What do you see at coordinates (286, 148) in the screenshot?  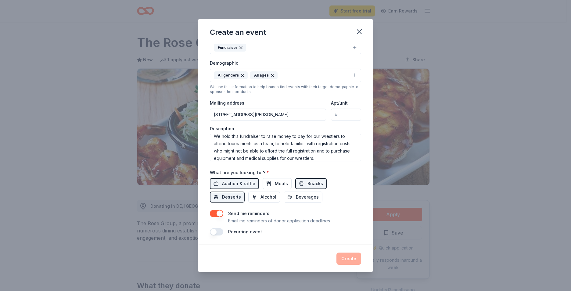 I see `textarea: We are a non-profit organization for youth elementary wrestling as our schools do not have an ele...` at bounding box center [286, 148].